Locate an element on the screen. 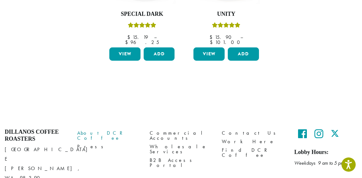  a: Wholesale Services is located at coordinates (181, 149).